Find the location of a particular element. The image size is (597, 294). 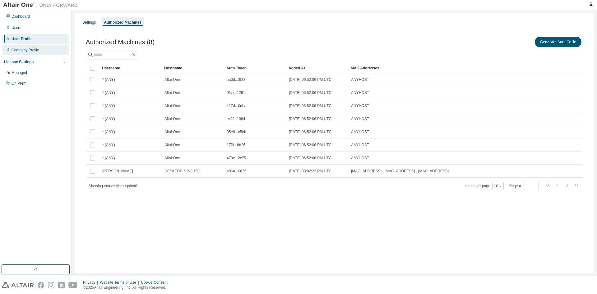

img: facebook.svg is located at coordinates (41, 285).